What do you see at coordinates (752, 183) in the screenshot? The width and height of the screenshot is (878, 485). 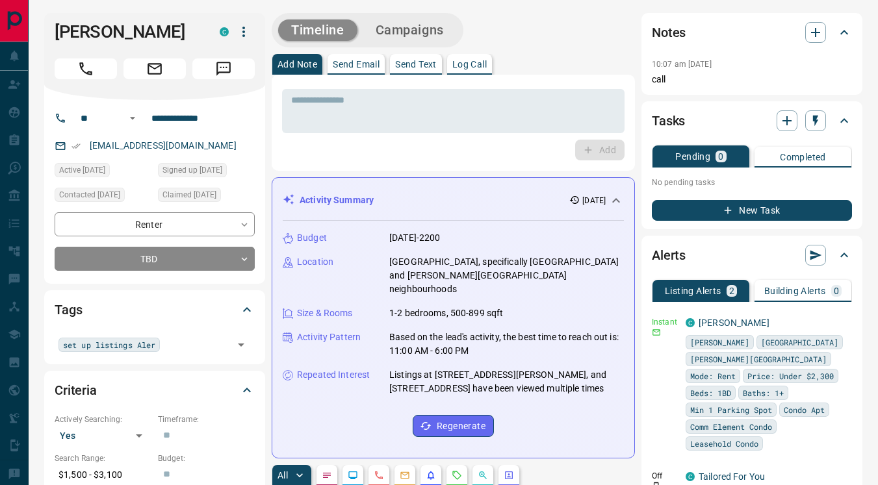 I see `p: No pending tasks` at bounding box center [752, 183].